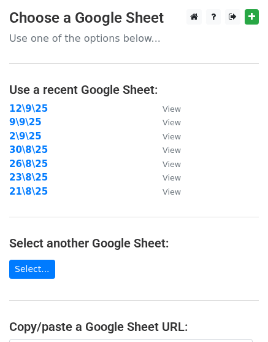  What do you see at coordinates (25, 136) in the screenshot?
I see `a: 2\9\25` at bounding box center [25, 136].